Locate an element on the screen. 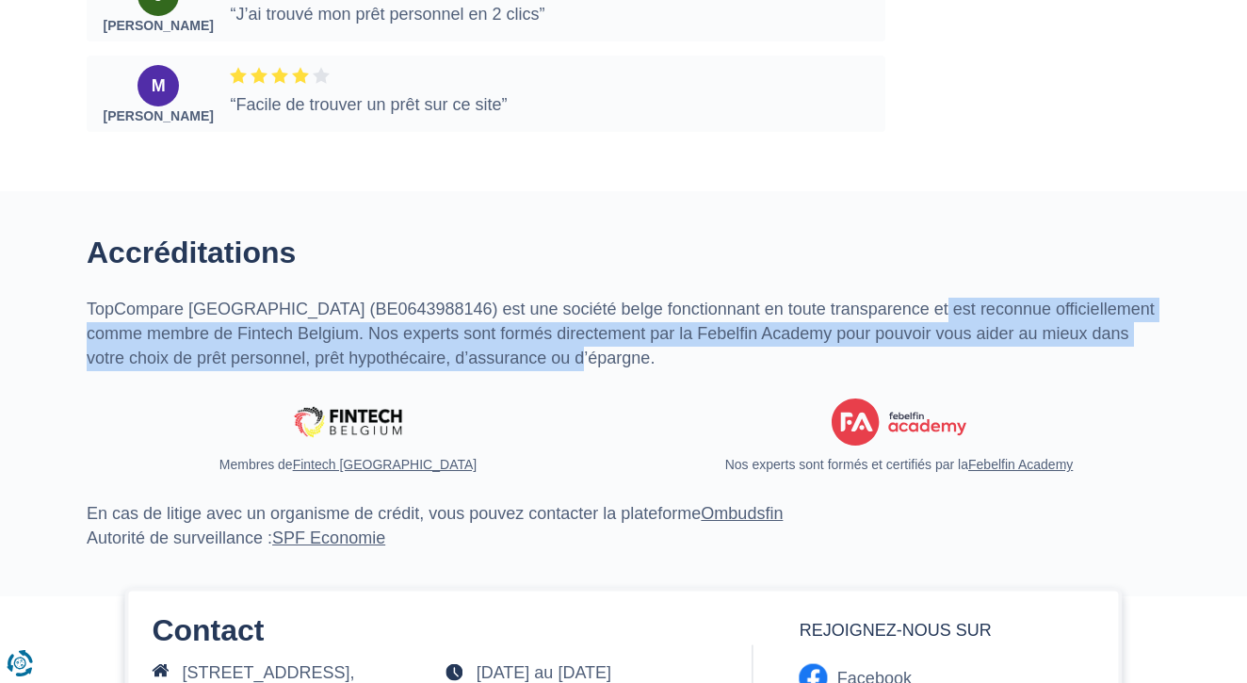 This screenshot has width=1247, height=683. a: Ombudsfin is located at coordinates (741, 513).